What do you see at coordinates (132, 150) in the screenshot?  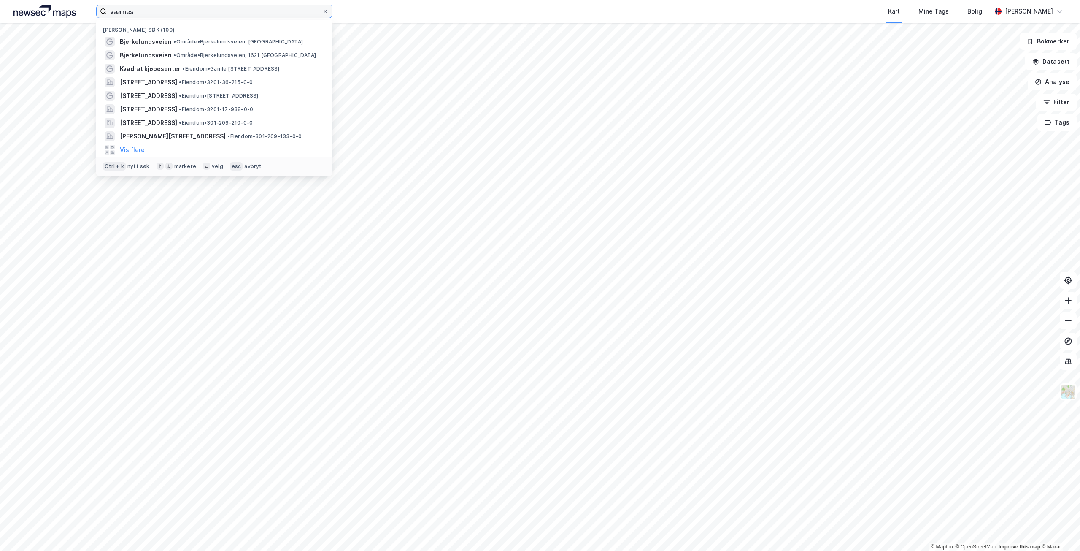 I see `button: Vis flere` at bounding box center [132, 150].